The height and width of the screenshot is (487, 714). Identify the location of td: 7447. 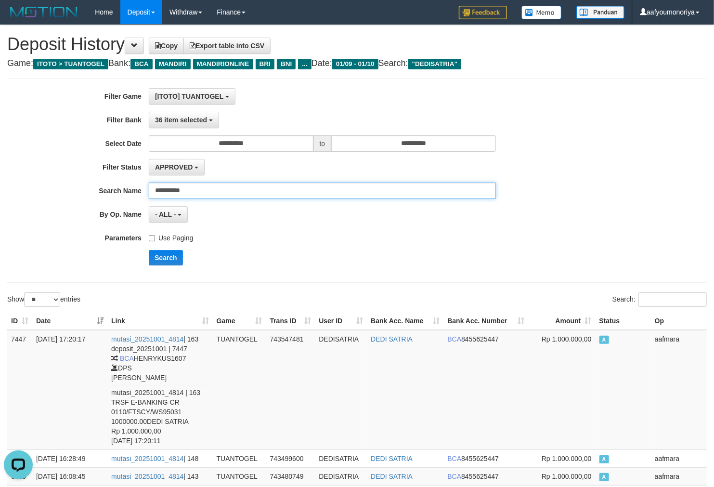
(20, 389).